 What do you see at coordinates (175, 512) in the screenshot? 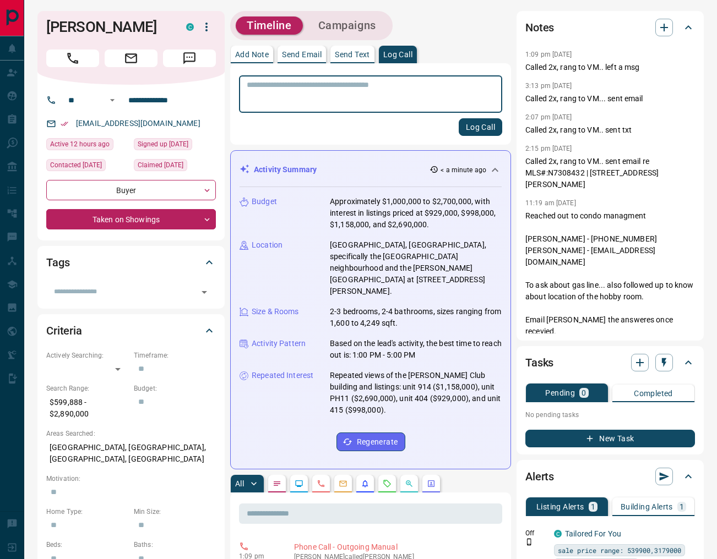
I see `p: Min Size:` at bounding box center [175, 512].